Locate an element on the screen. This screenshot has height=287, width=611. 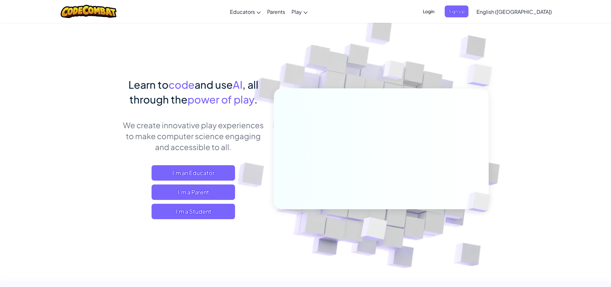
span: and use is located at coordinates (214, 84).